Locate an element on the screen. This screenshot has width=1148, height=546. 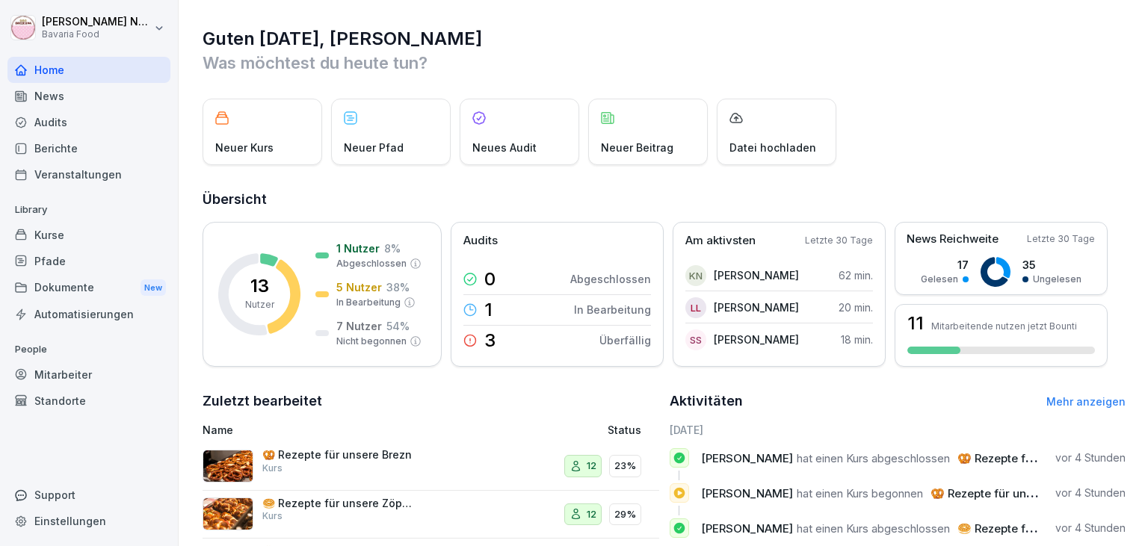
p: Library is located at coordinates (89, 210).